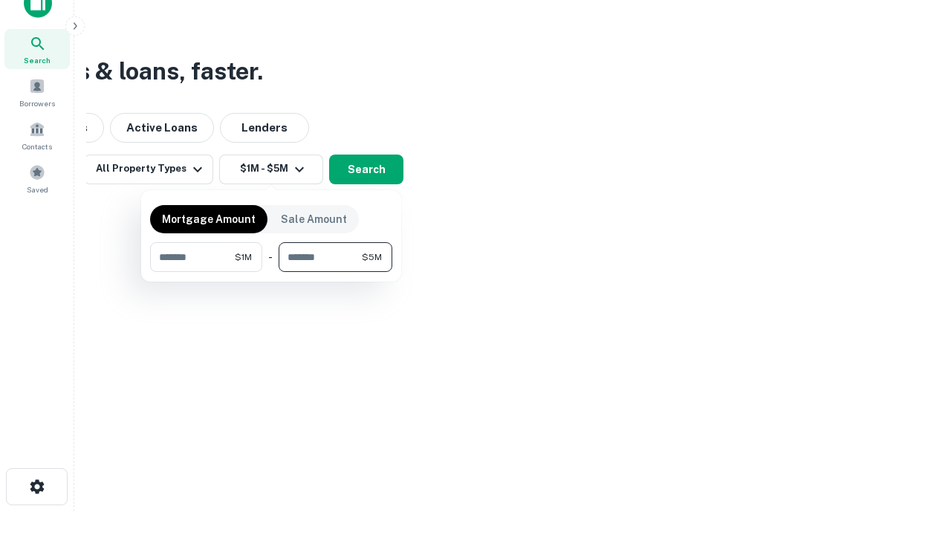  What do you see at coordinates (914, 452) in the screenshot?
I see `div: Chat Widget` at bounding box center [914, 452].